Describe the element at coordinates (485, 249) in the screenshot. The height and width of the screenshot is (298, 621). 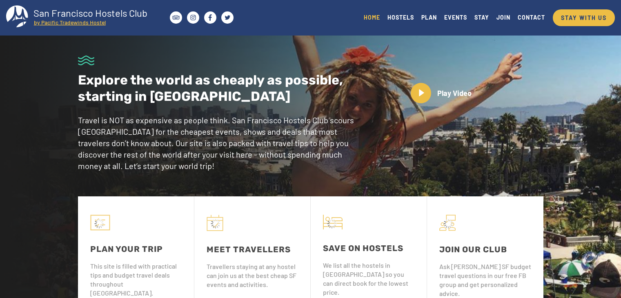
I see `div: JOIN OUR CLUB` at that location.